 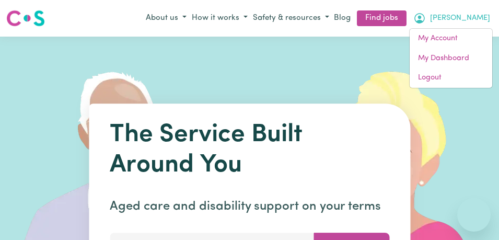 I want to click on a: Careseekers logo, so click(x=26, y=18).